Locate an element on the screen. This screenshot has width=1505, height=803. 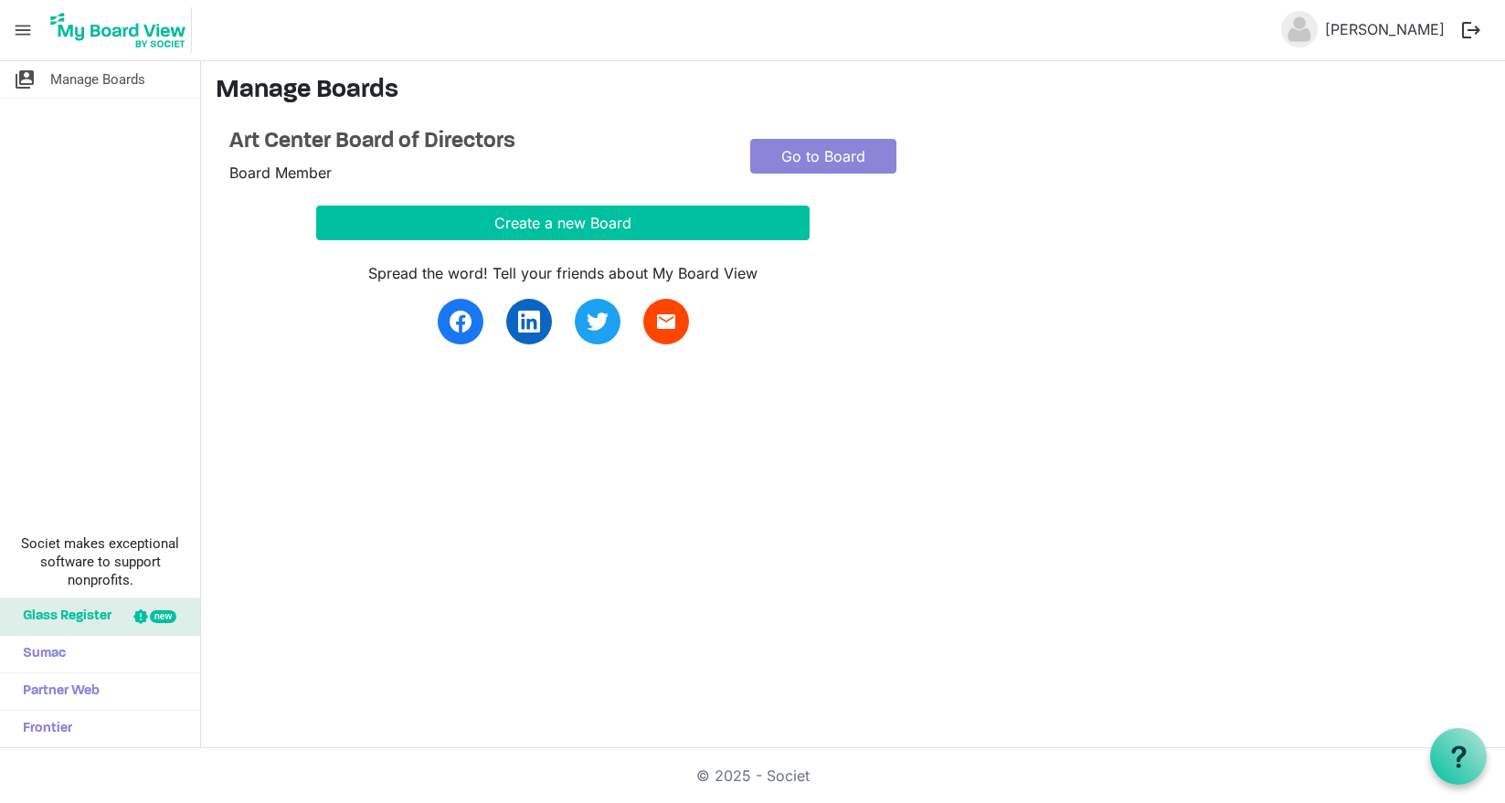
span: Societ makes exceptional software to support nonprofits. is located at coordinates (100, 562).